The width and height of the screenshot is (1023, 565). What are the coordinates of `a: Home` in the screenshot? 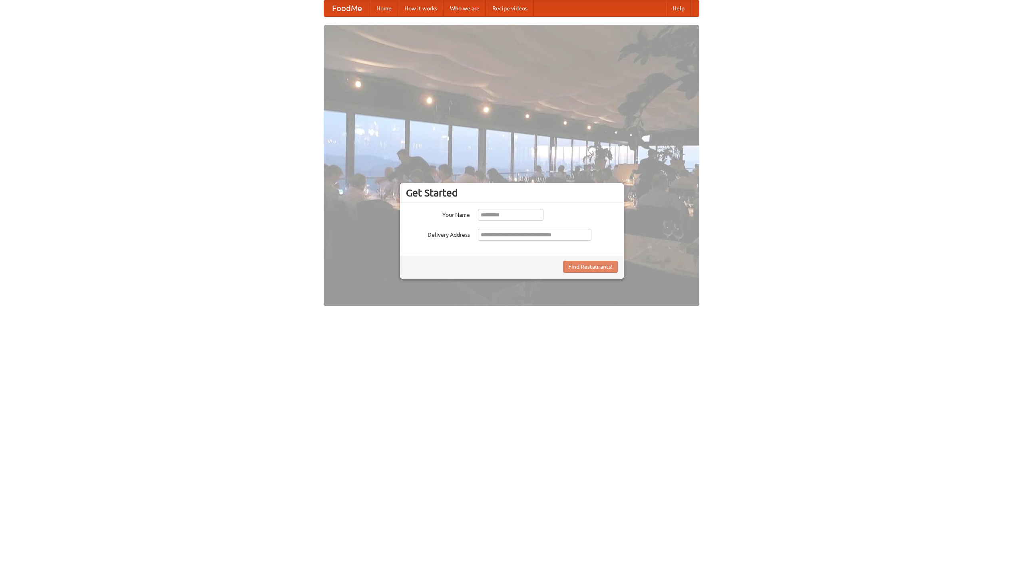 It's located at (384, 8).